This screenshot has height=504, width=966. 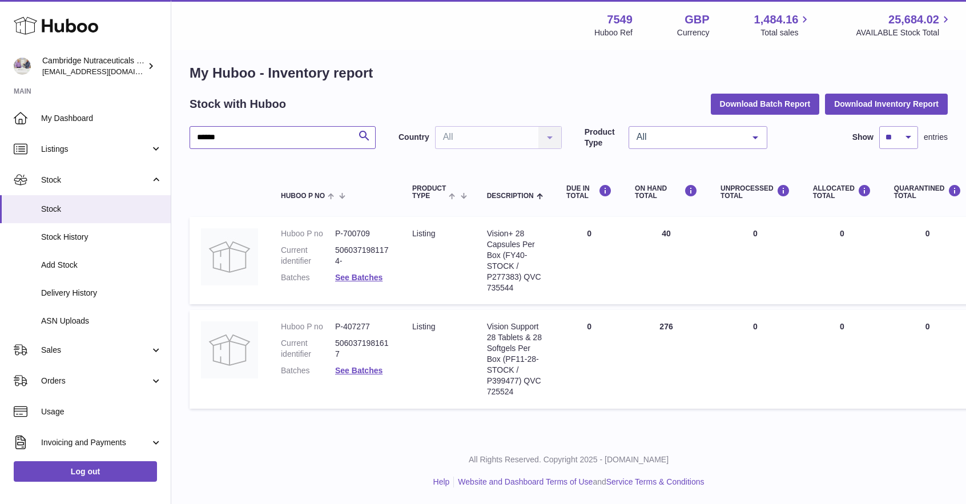 I want to click on h2: Stock with Huboo, so click(x=237, y=104).